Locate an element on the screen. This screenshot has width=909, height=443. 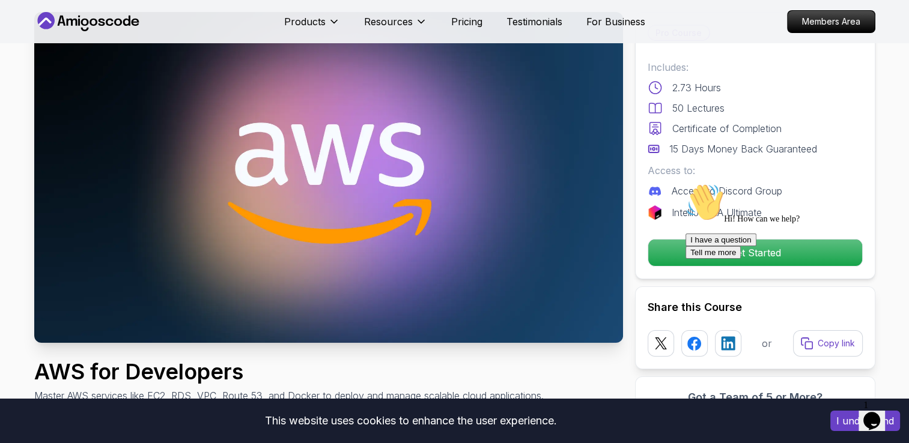
p: Certificate of Completion is located at coordinates (727, 129).